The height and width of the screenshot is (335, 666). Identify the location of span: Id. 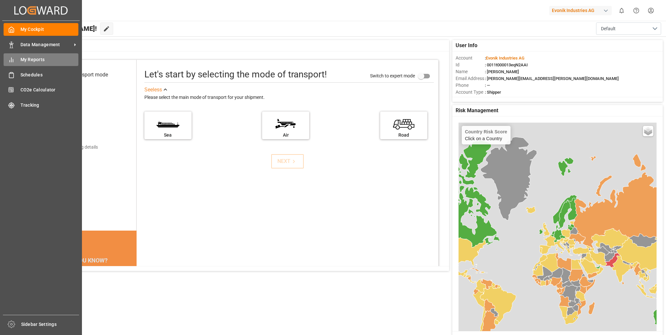
(470, 65).